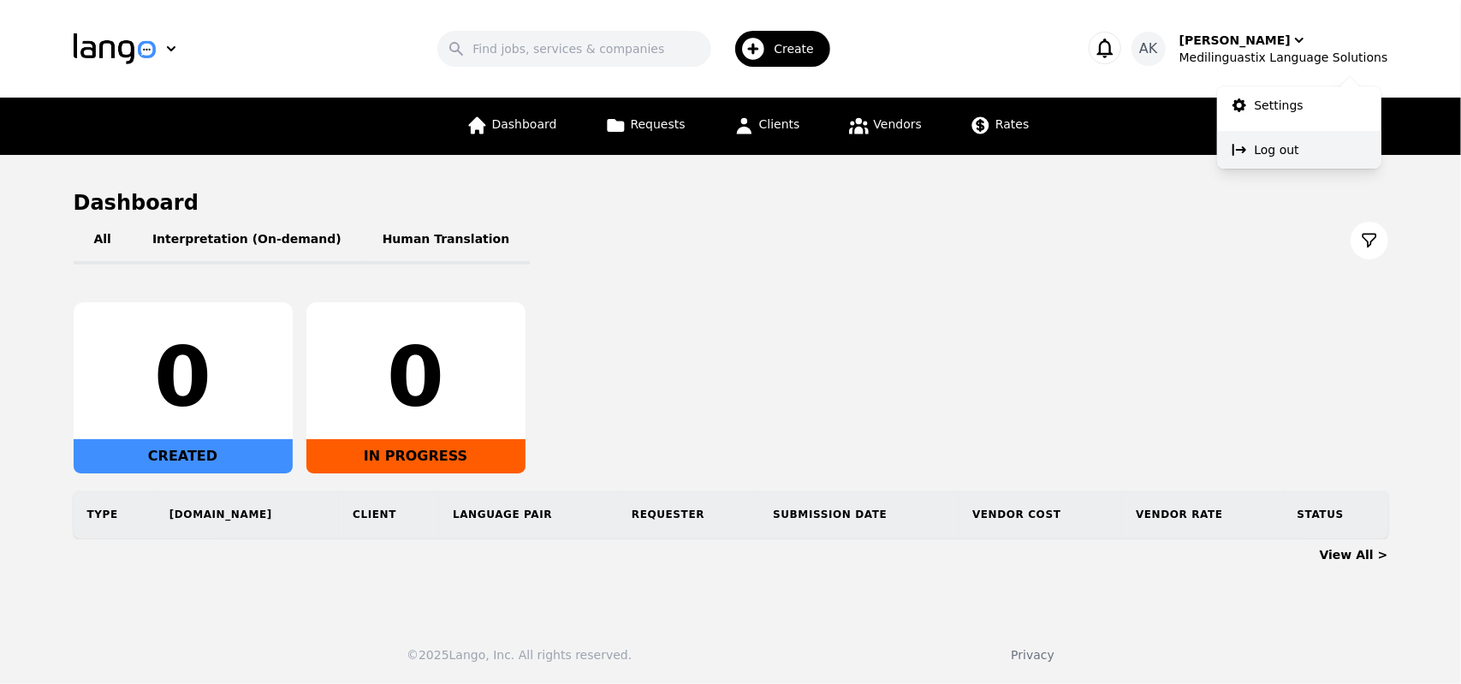  I want to click on a: Requests, so click(645, 126).